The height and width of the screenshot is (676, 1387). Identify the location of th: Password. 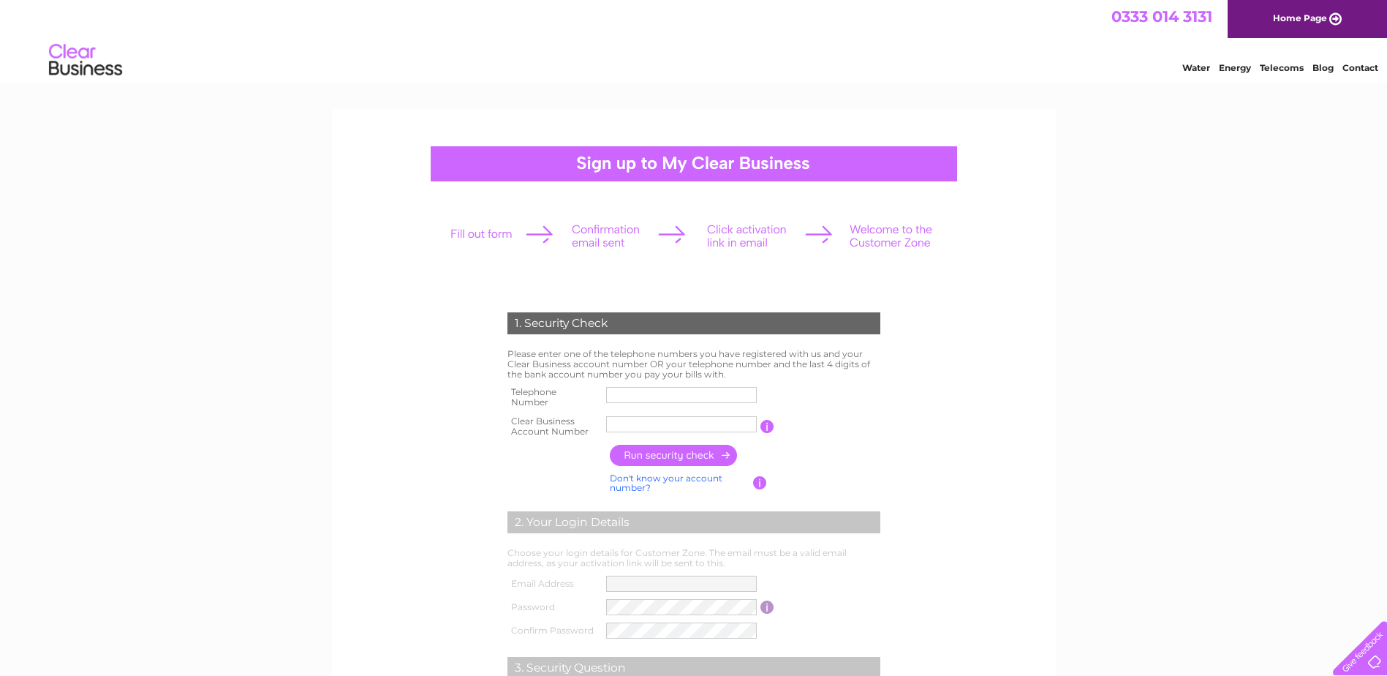
(554, 607).